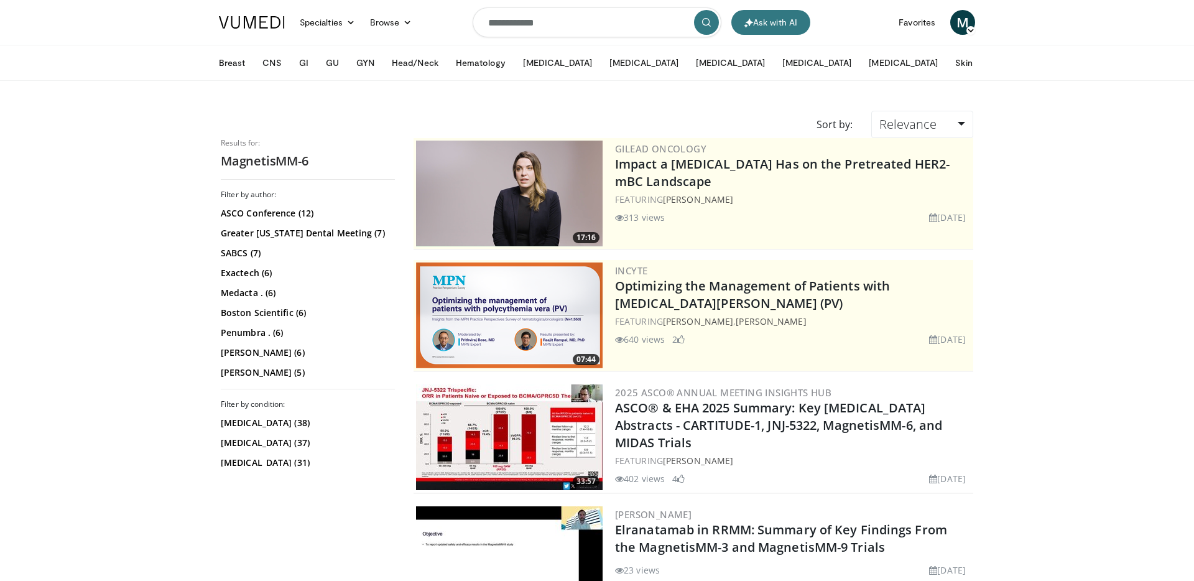  I want to click on a: Medacta . (6), so click(306, 293).